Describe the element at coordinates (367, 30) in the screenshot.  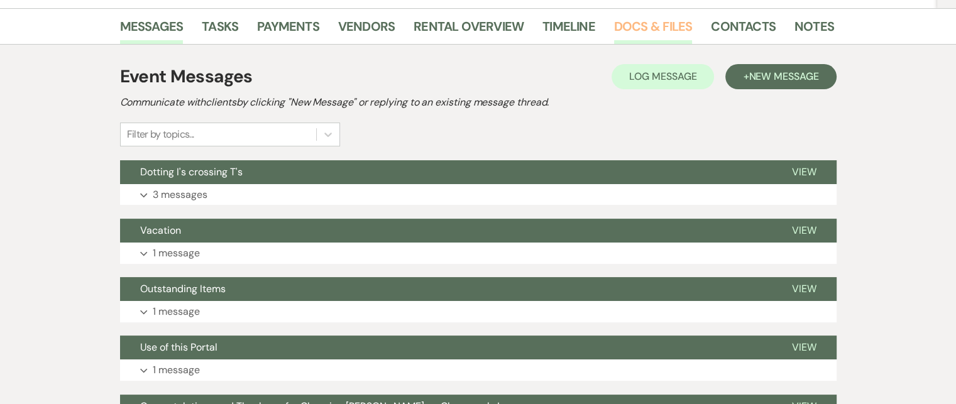
I see `a: Vendors` at that location.